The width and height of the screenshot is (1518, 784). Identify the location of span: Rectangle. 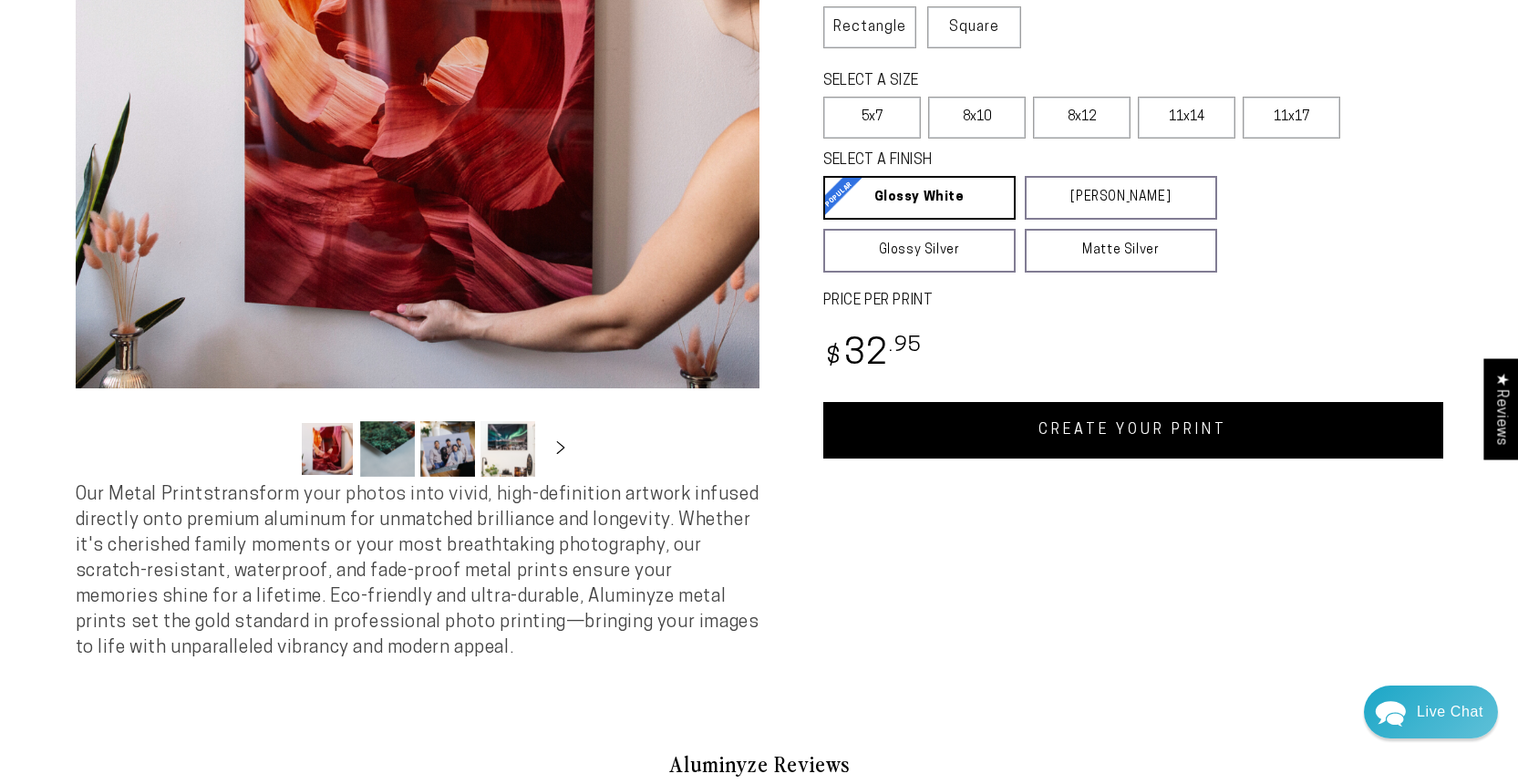
(869, 27).